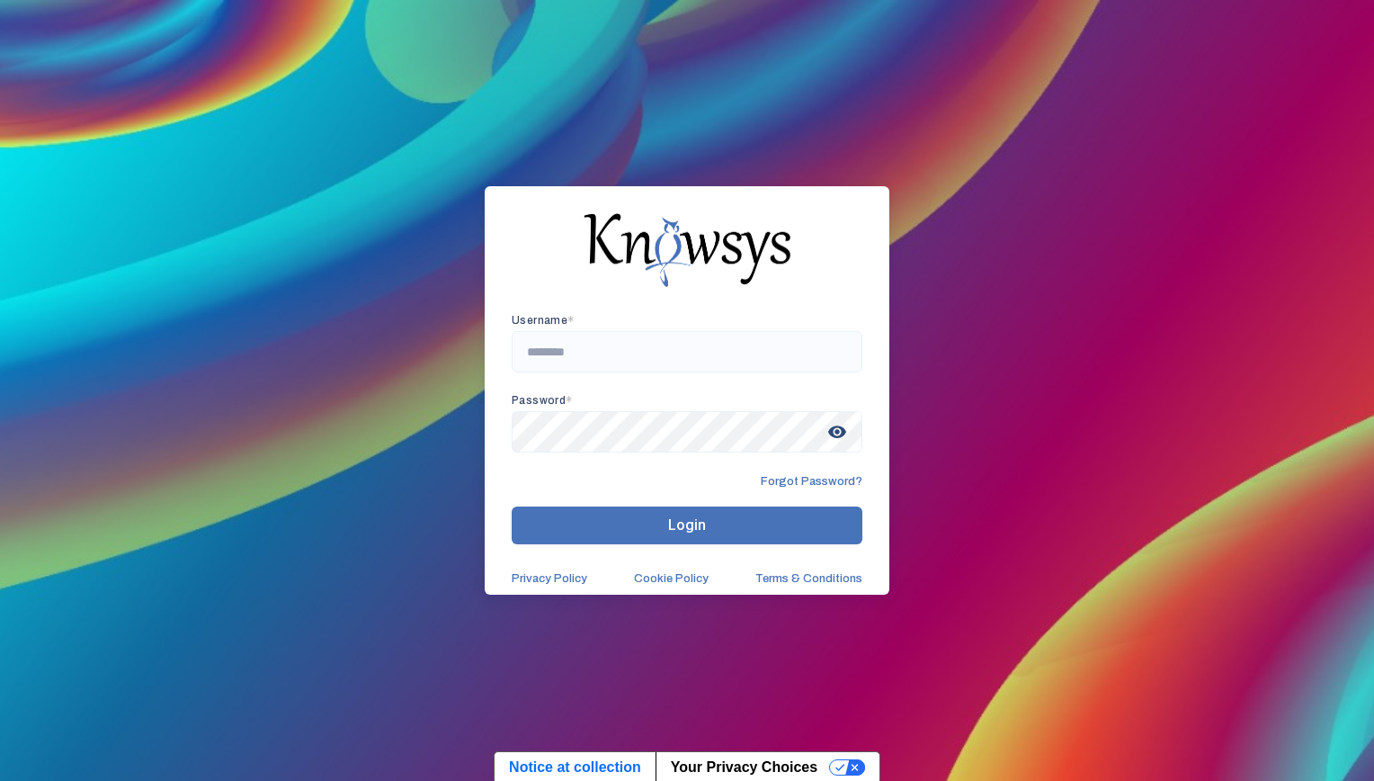  Describe the element at coordinates (687, 524) in the screenshot. I see `span: Login` at that location.